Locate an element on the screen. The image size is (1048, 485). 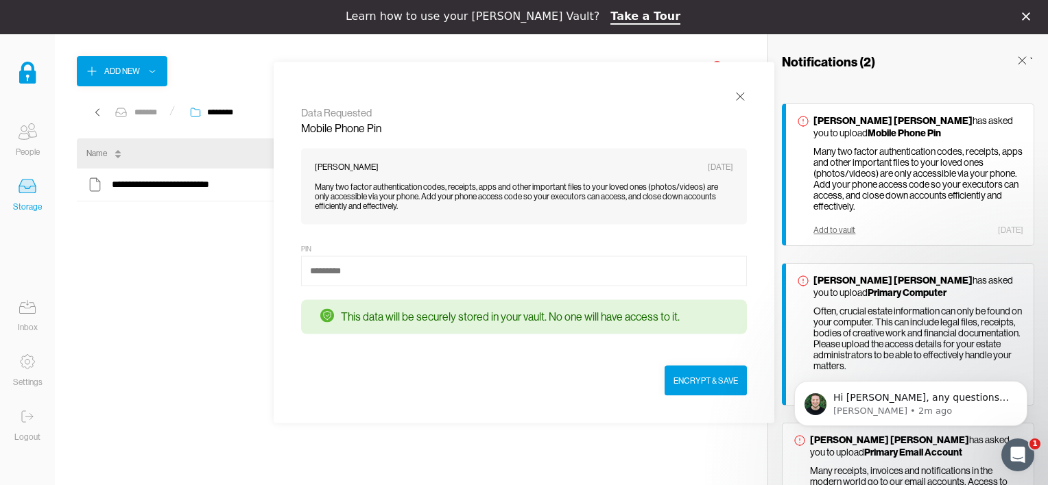
div: Inbox is located at coordinates (27, 328).